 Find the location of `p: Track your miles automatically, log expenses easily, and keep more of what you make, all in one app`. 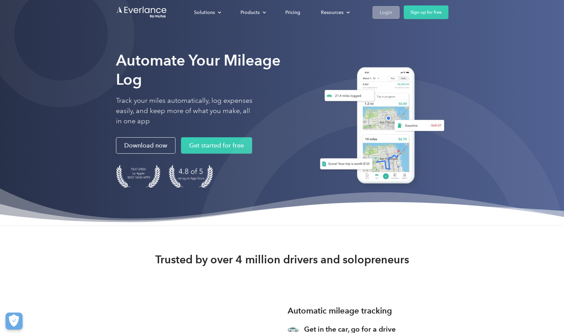

p: Track your miles automatically, log expenses easily, and keep more of what you make, all in one app is located at coordinates (184, 111).